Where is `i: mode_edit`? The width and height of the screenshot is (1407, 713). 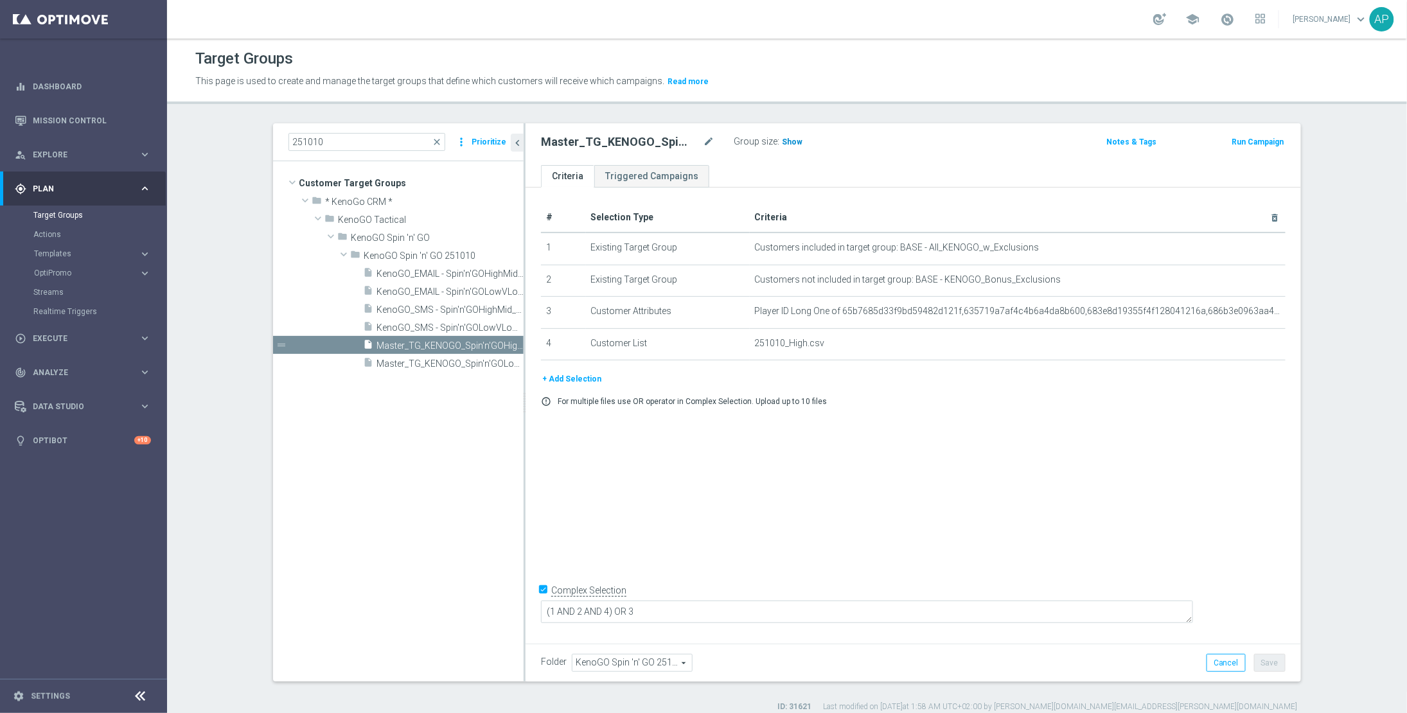
i: mode_edit is located at coordinates (709, 142).